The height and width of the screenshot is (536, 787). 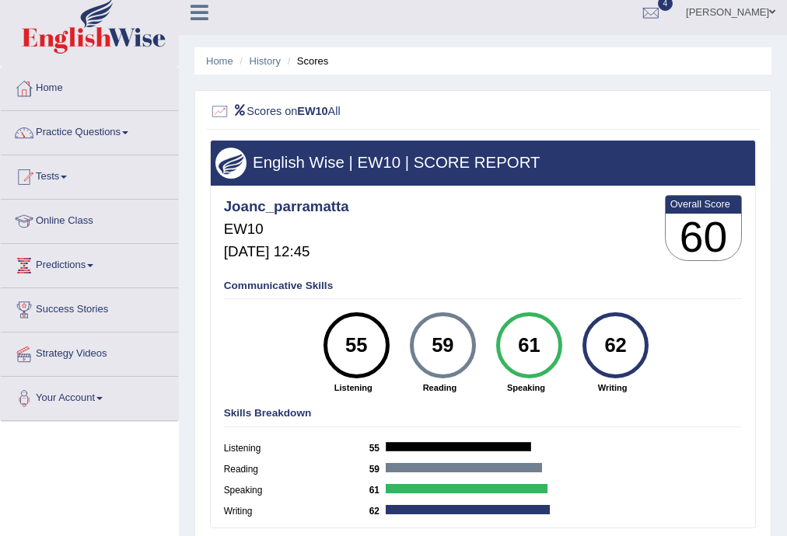 I want to click on div: 55, so click(x=356, y=346).